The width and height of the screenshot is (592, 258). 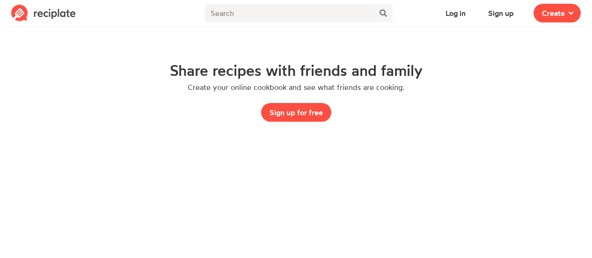 What do you see at coordinates (296, 70) in the screenshot?
I see `h1: Share recipes with friends and family` at bounding box center [296, 70].